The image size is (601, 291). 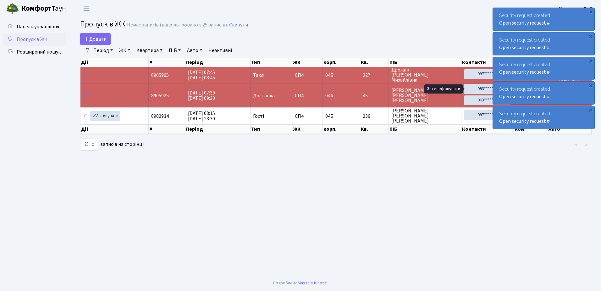 What do you see at coordinates (239, 25) in the screenshot?
I see `a: Скинути` at bounding box center [239, 25].